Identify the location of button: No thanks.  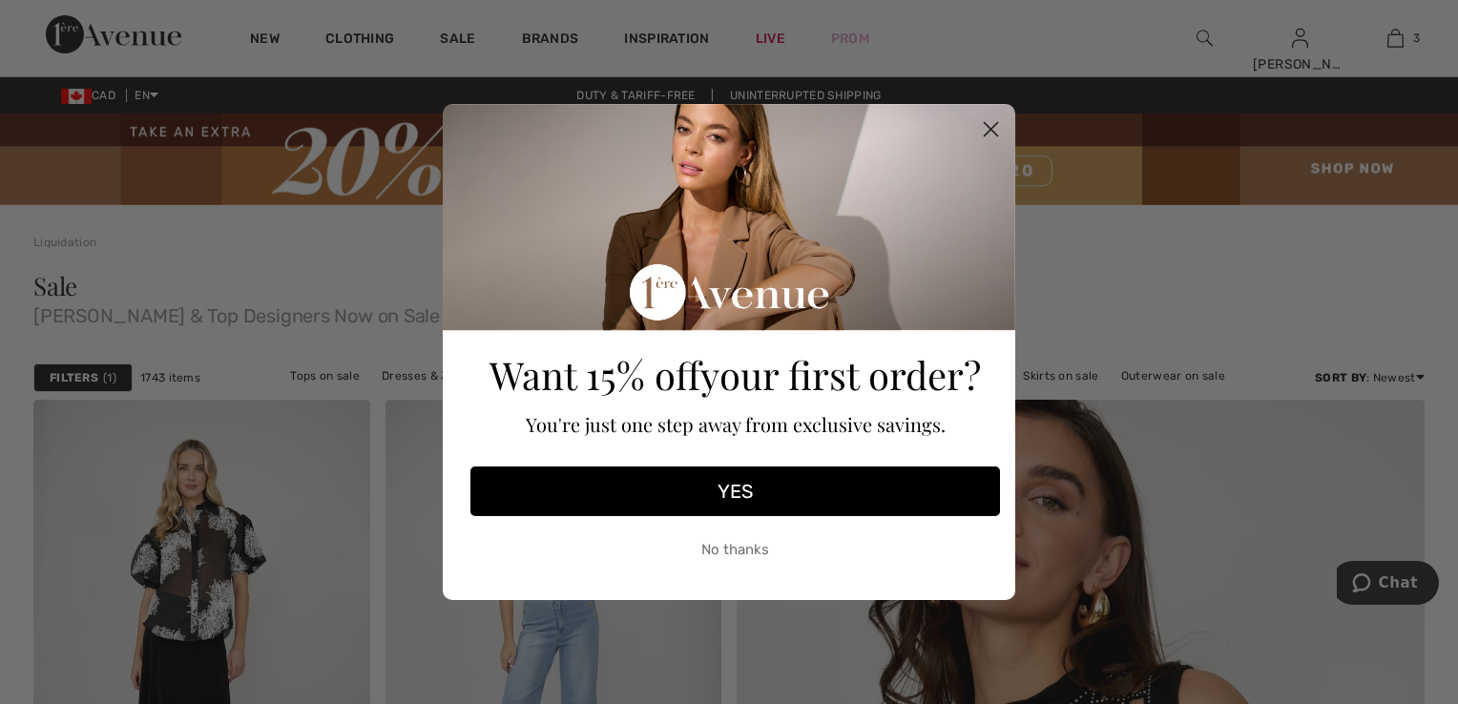
(735, 550).